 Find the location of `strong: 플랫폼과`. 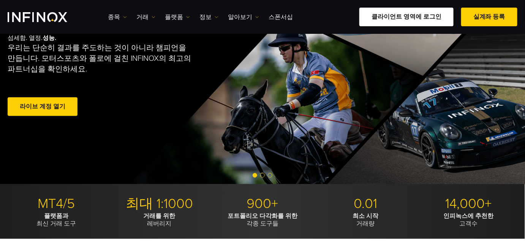

strong: 플랫폼과 is located at coordinates (56, 216).